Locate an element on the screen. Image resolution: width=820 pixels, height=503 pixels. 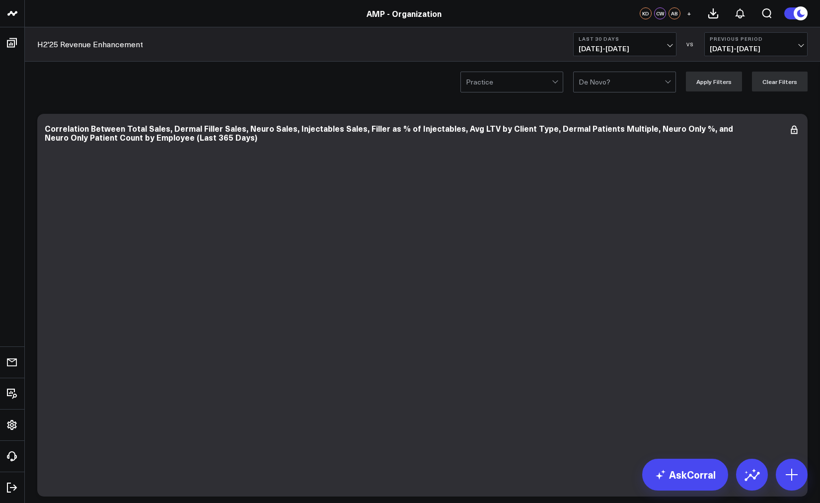
a: H2'25 Revenue Enhancement is located at coordinates (90, 44).